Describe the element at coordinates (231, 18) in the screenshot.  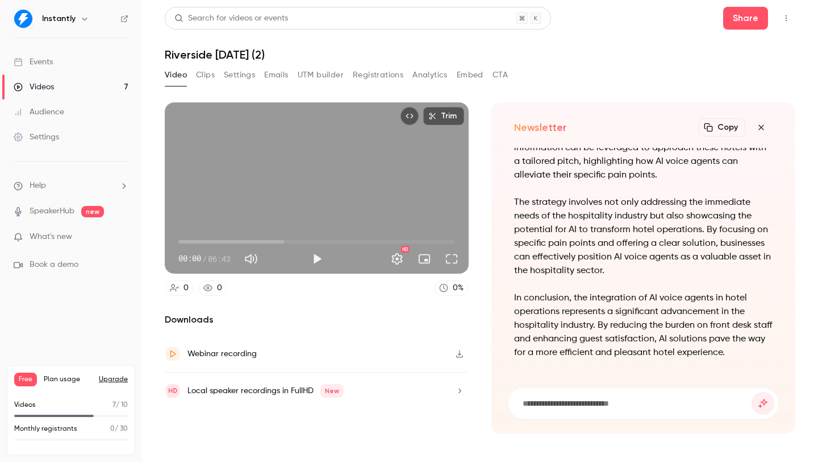
I see `div: Search for videos or events` at that location.